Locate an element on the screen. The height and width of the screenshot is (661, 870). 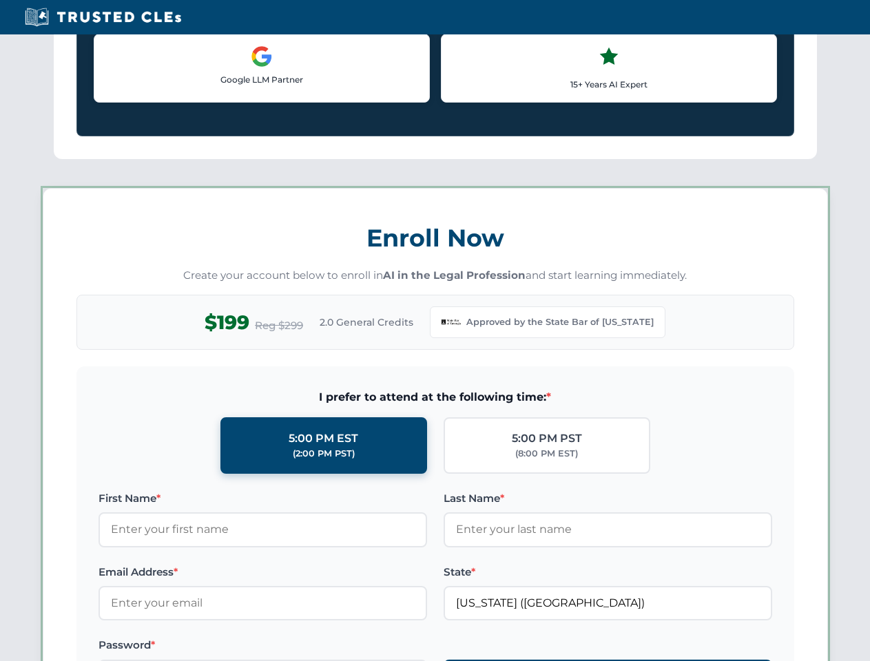
label: First Name is located at coordinates (262, 499).